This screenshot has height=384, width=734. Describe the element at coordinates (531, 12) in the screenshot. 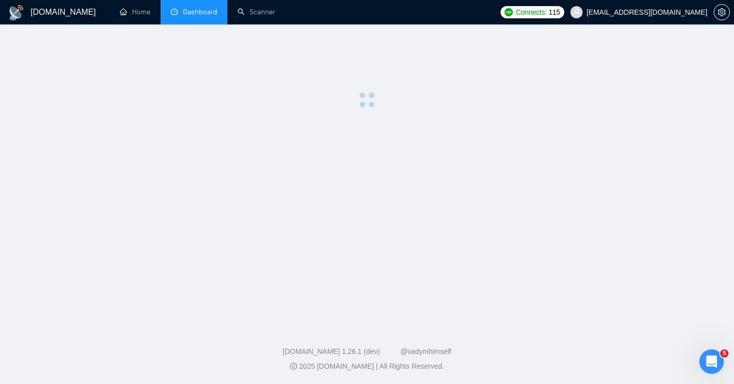

I see `span: Connects:` at that location.